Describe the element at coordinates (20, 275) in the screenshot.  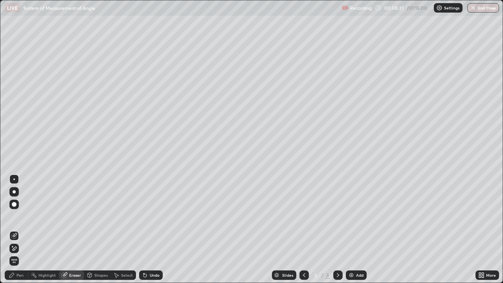
I see `div: Pen` at that location.